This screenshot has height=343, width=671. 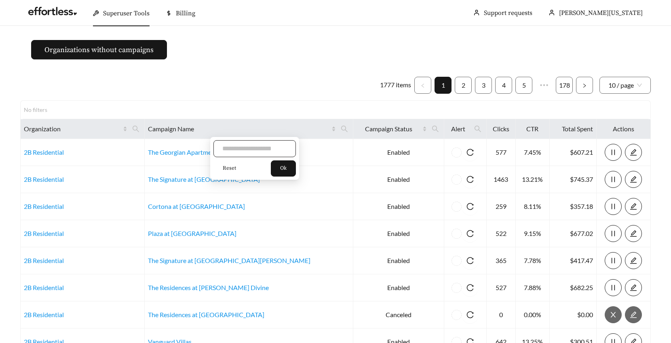 What do you see at coordinates (524, 85) in the screenshot?
I see `a: 5` at bounding box center [524, 85].